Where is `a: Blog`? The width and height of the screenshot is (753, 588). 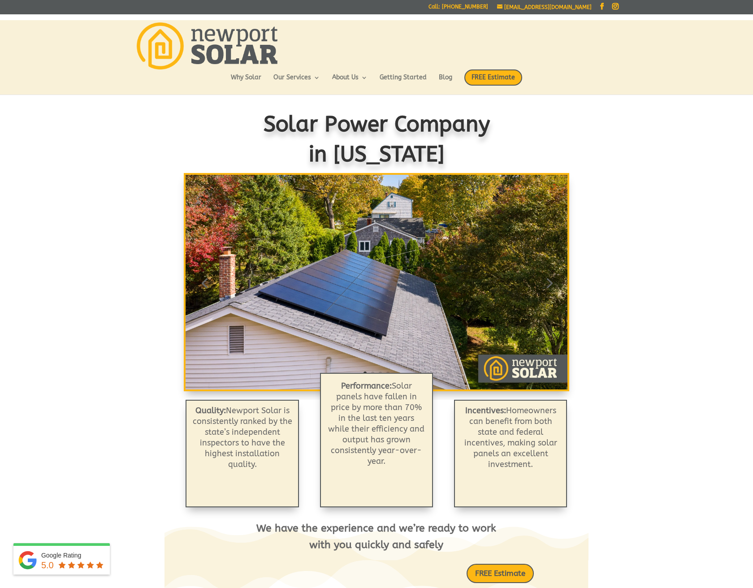 a: Blog is located at coordinates (446, 82).